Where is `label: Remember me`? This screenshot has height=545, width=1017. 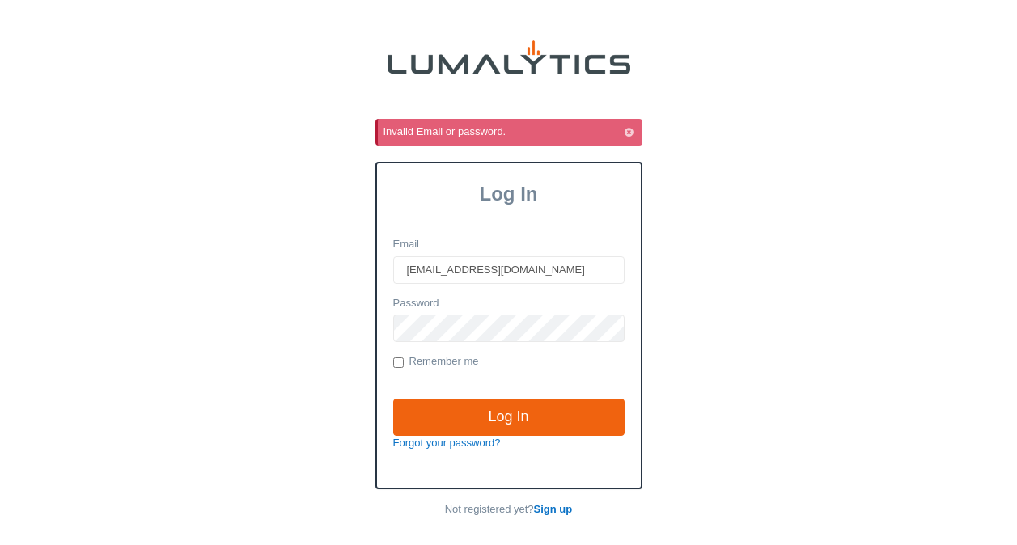 label: Remember me is located at coordinates (436, 362).